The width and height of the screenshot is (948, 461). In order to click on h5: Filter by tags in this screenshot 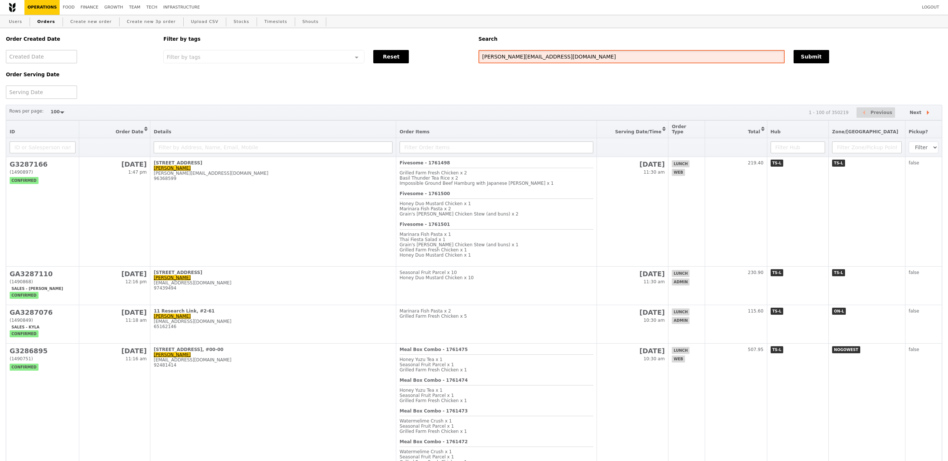, I will do `click(316, 39)`.